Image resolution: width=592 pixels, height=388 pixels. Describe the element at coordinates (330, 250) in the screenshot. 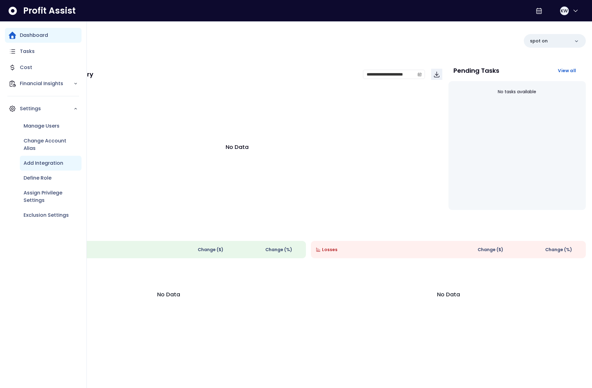

I see `span: Losses` at that location.